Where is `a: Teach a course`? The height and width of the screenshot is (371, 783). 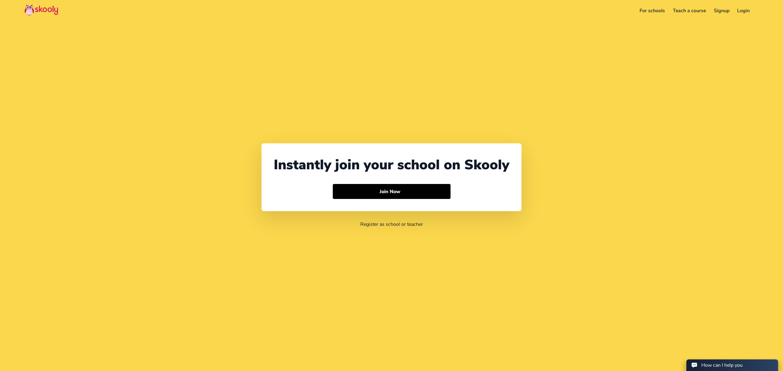 a: Teach a course is located at coordinates (689, 11).